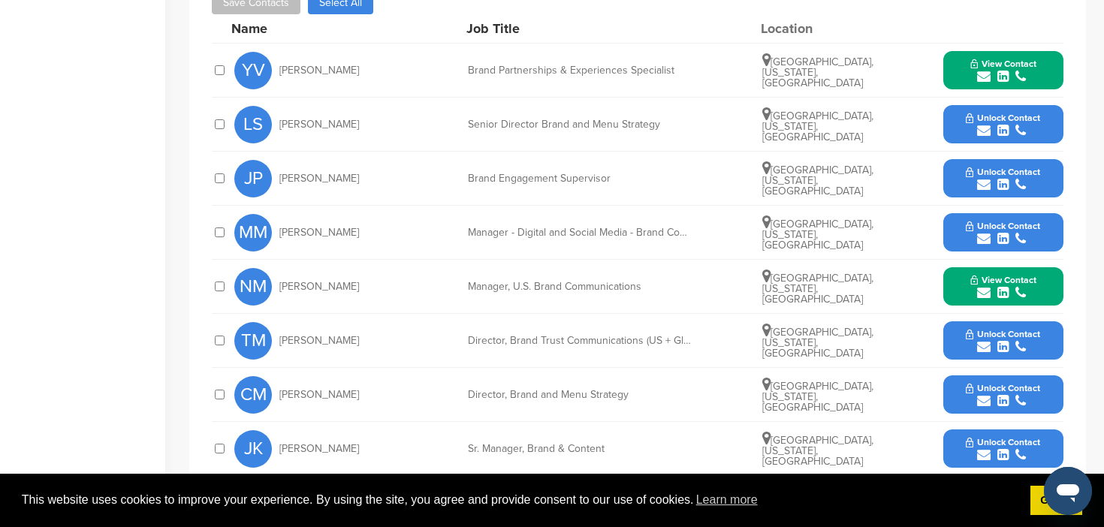 The image size is (1104, 527). I want to click on span: YV, so click(253, 71).